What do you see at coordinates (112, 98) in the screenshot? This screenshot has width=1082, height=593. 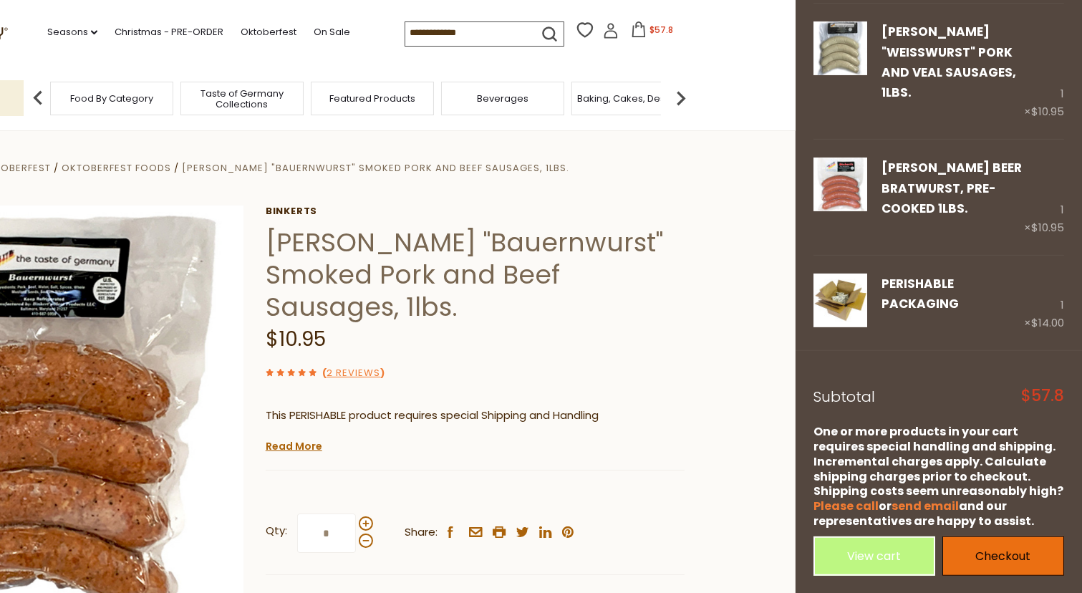 I see `a: Food By Category` at bounding box center [112, 98].